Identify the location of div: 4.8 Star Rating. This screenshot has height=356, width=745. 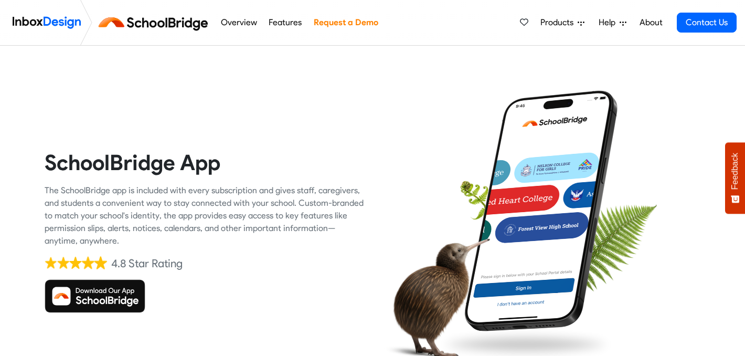
(147, 263).